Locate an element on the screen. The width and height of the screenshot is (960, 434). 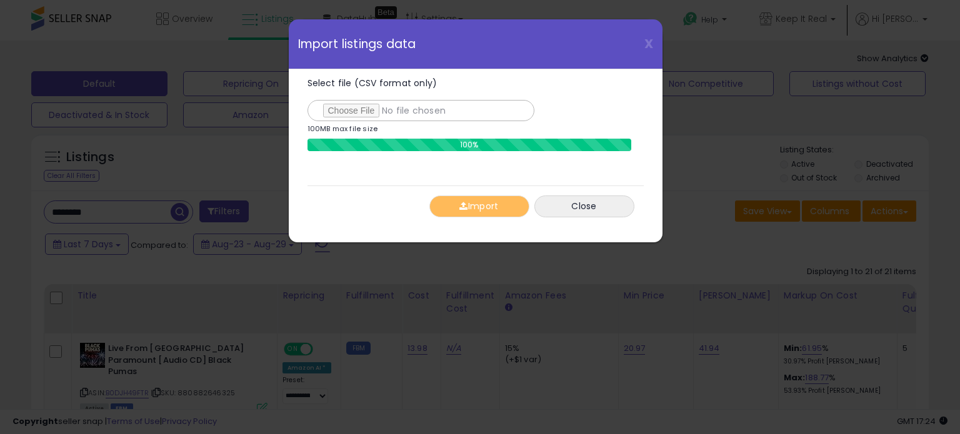
span: Select file (CSV format only) is located at coordinates (373, 83).